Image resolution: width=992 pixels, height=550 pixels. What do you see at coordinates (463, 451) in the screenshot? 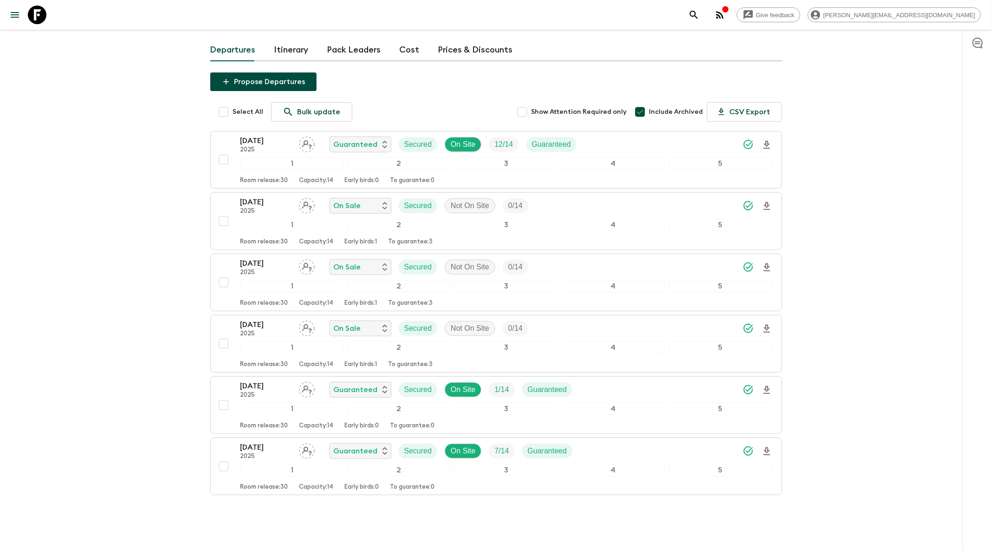
I see `p: On Site` at bounding box center [463, 451].